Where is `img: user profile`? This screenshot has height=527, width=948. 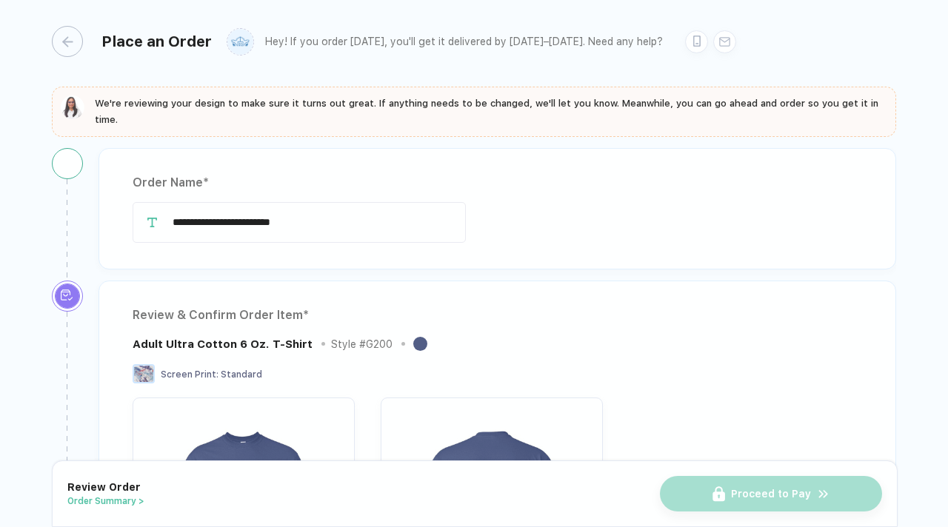 img: user profile is located at coordinates (240, 41).